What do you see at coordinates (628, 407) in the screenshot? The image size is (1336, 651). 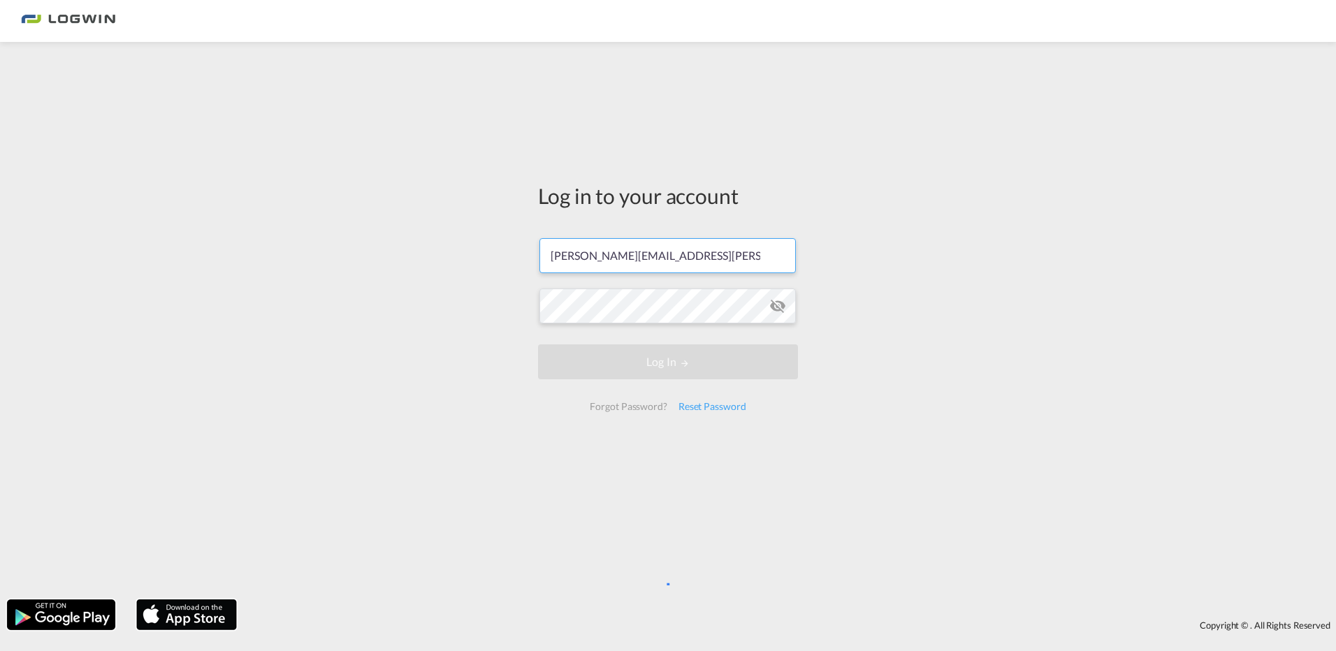 I see `div: Forgot Password?` at bounding box center [628, 407].